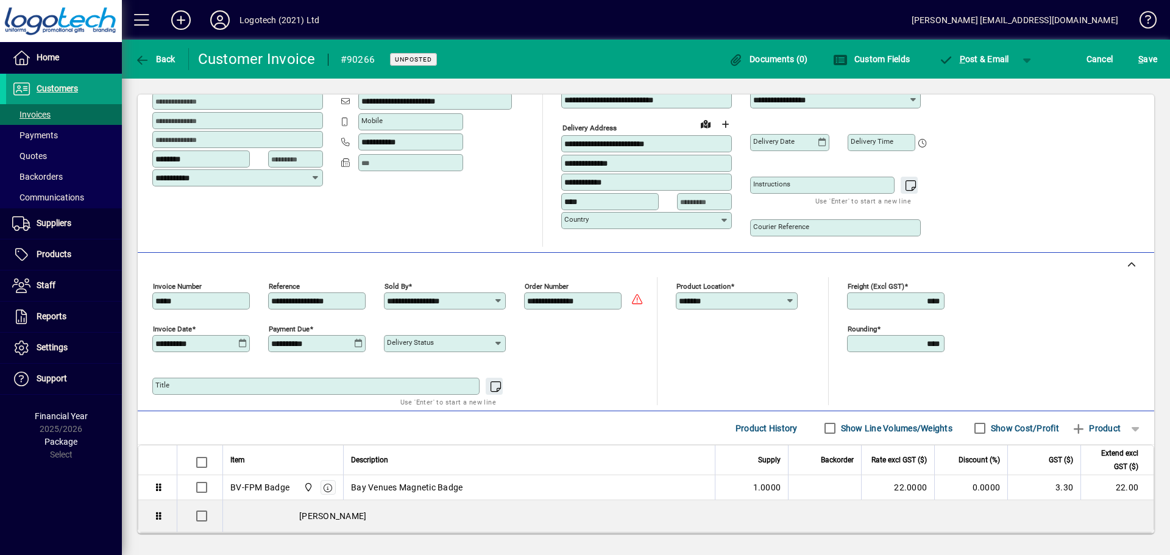 Image resolution: width=1170 pixels, height=555 pixels. Describe the element at coordinates (29, 156) in the screenshot. I see `span: Quotes` at that location.